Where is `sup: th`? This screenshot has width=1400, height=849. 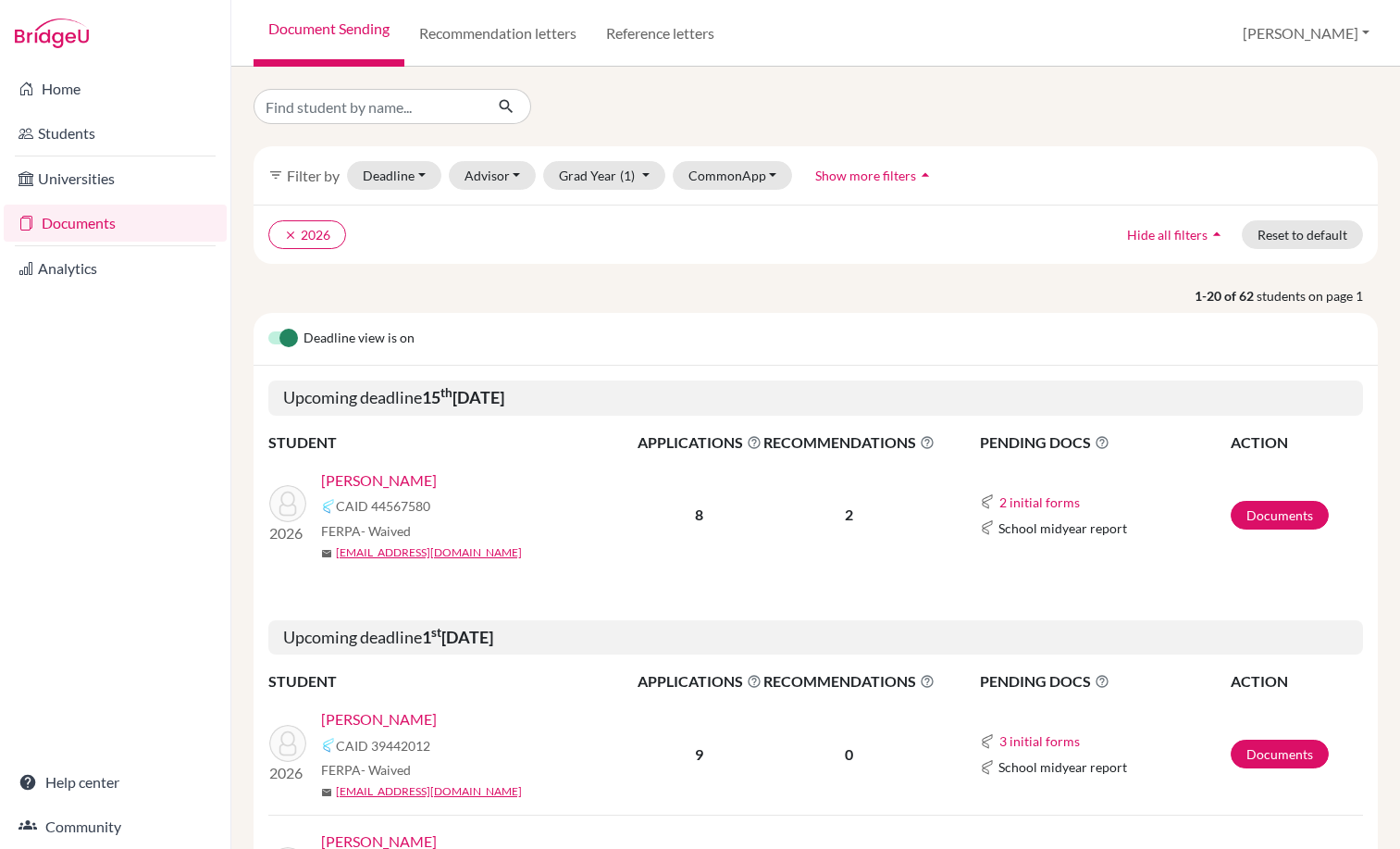
sup: th is located at coordinates (446, 392).